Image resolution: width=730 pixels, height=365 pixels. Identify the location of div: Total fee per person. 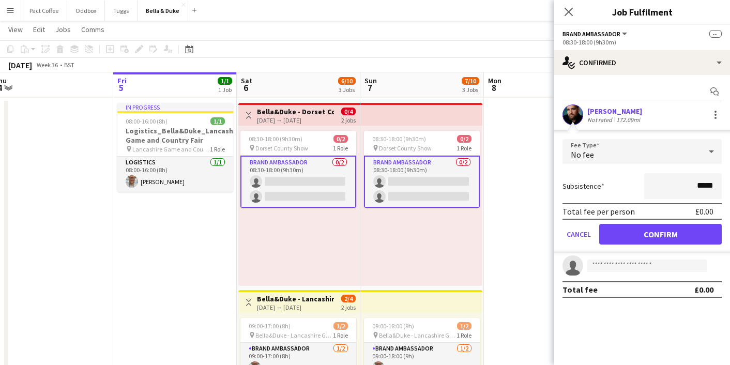
(599, 212).